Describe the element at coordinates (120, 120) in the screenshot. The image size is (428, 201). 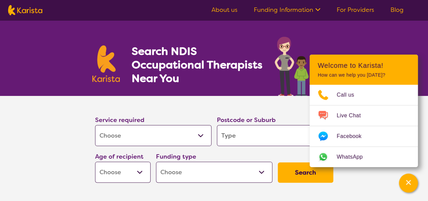
I see `label: Service required` at that location.